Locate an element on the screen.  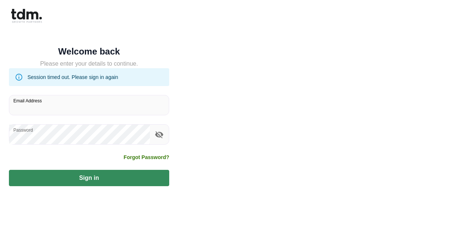
a: Forgot Password? is located at coordinates (146, 157).